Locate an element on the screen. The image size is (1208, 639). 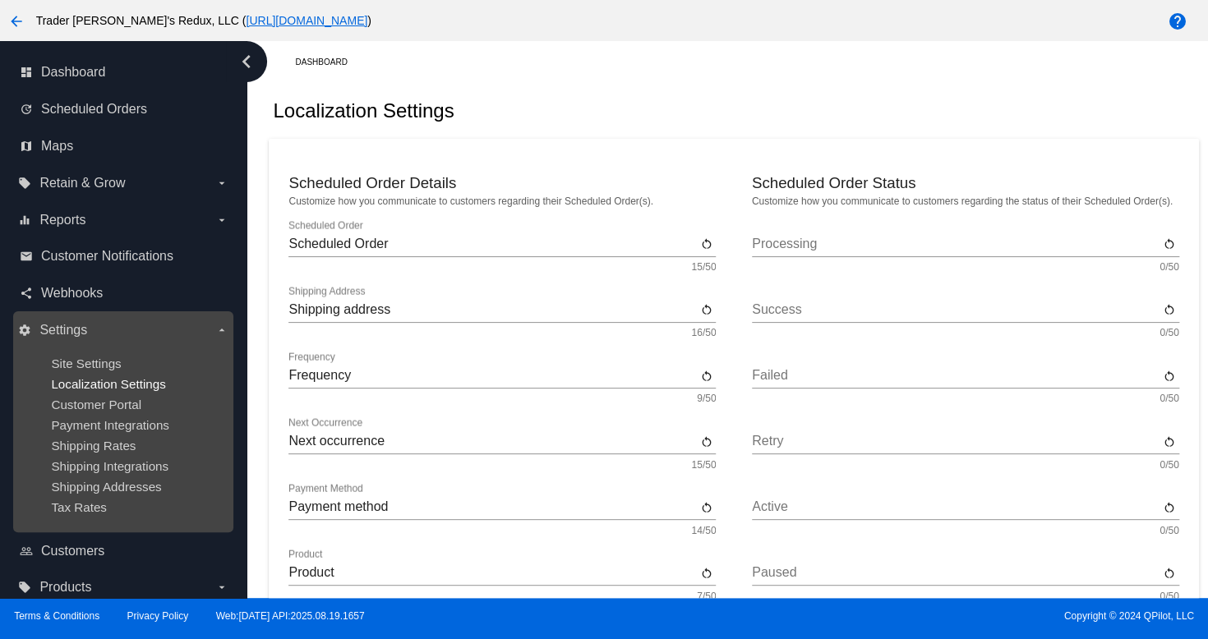
mat-hint: 9/50 is located at coordinates (706, 399).